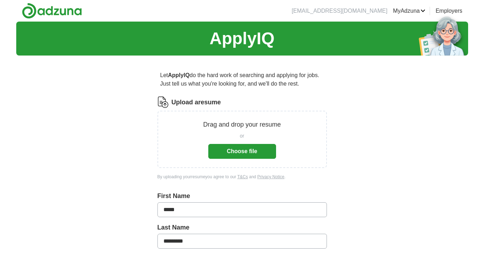 Image resolution: width=484 pixels, height=261 pixels. What do you see at coordinates (242, 79) in the screenshot?
I see `p: Let do the hard work of searching and applying for jobs. Just tell us what you're looking for, an...` at bounding box center [242, 79].